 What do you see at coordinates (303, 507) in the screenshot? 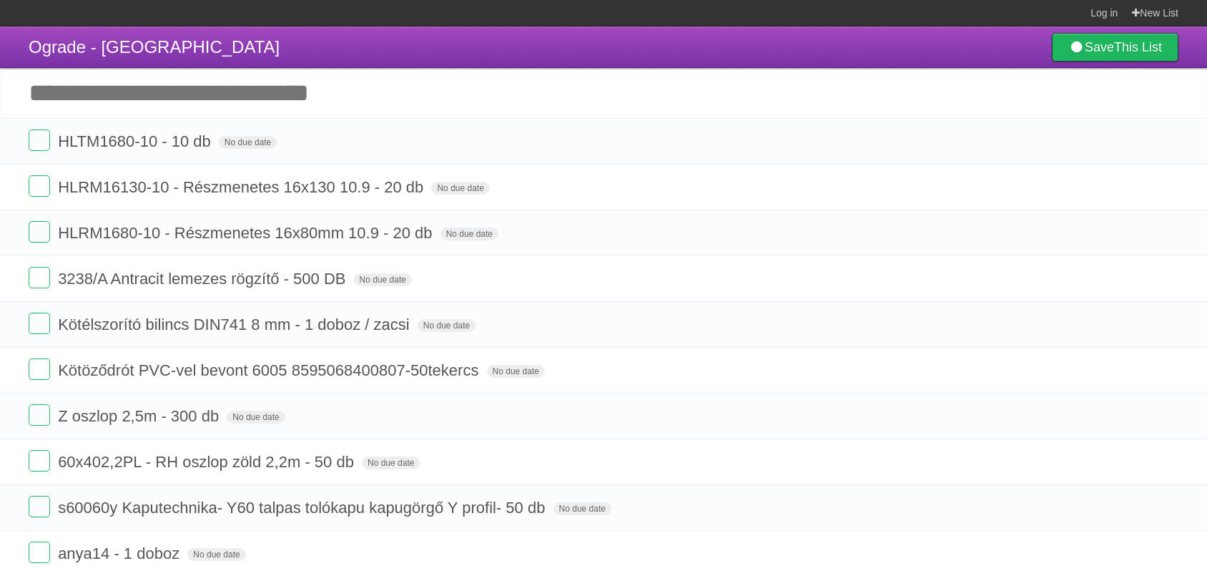
I see `span: s60060y Kaputechnika- Y60 talpas tolókapu kapugörgő Y profil- 50 db` at bounding box center [303, 507].